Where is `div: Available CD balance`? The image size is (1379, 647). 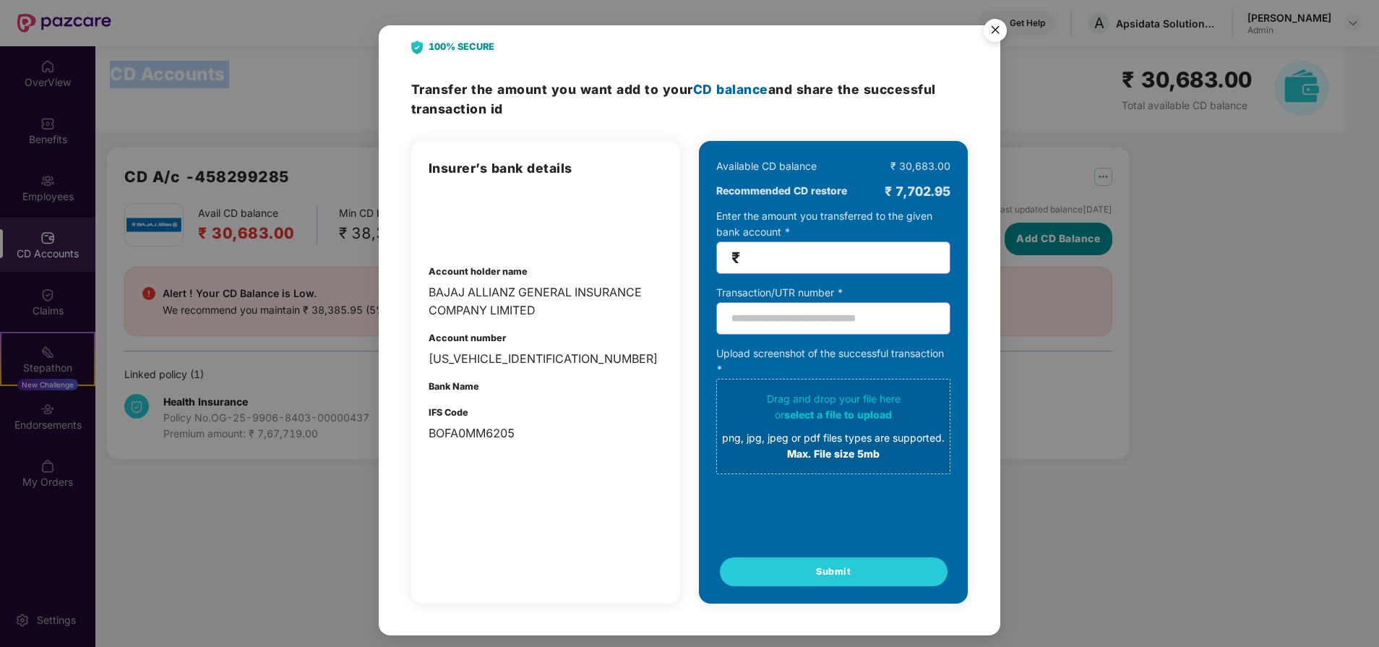 div: Available CD balance is located at coordinates (766, 166).